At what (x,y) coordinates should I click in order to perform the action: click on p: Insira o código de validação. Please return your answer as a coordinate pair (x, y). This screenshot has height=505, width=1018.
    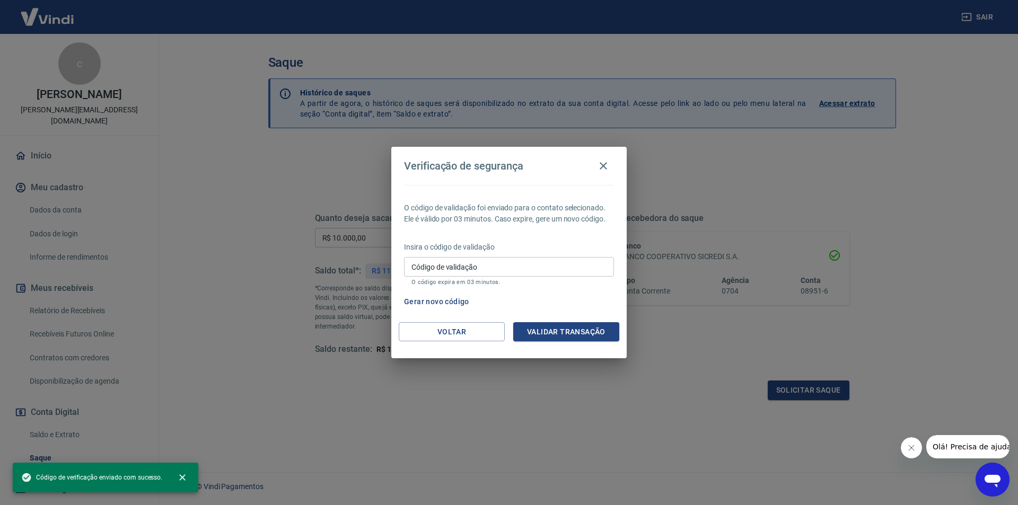
    Looking at the image, I should click on (509, 247).